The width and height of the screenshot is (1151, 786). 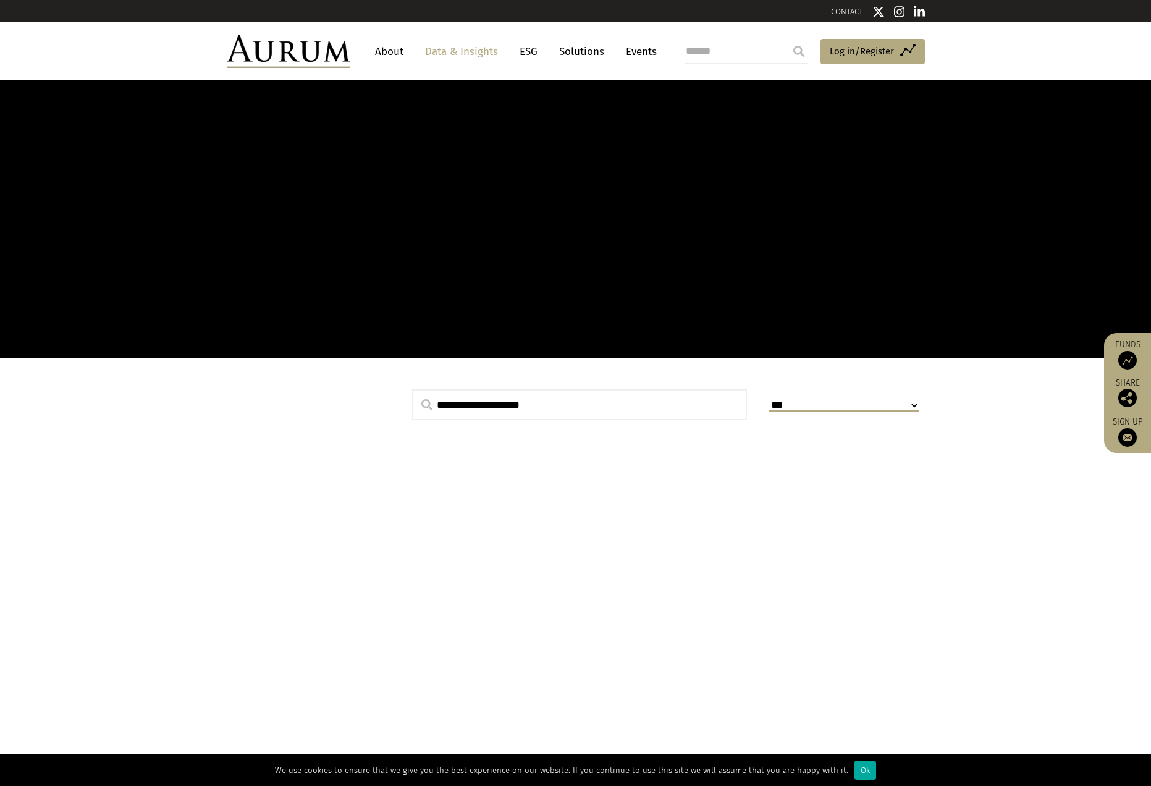 I want to click on a: Funds, so click(x=1128, y=354).